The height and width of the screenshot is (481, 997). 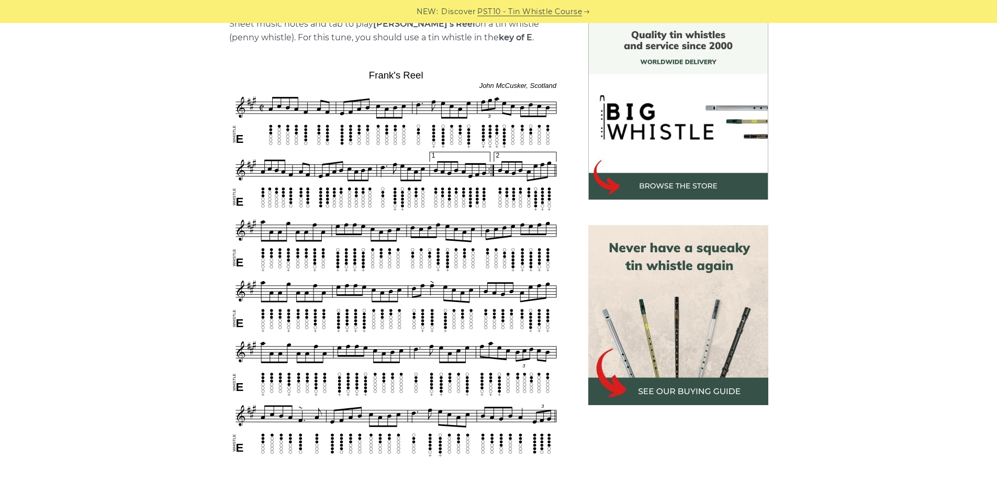 I want to click on span: NEW:, so click(x=427, y=12).